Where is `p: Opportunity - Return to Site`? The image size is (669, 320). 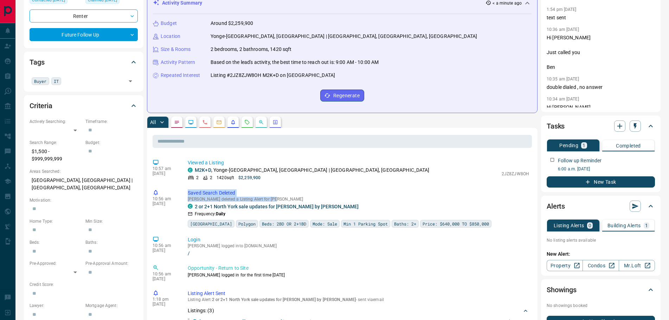
p: Opportunity - Return to Site is located at coordinates (358, 268).